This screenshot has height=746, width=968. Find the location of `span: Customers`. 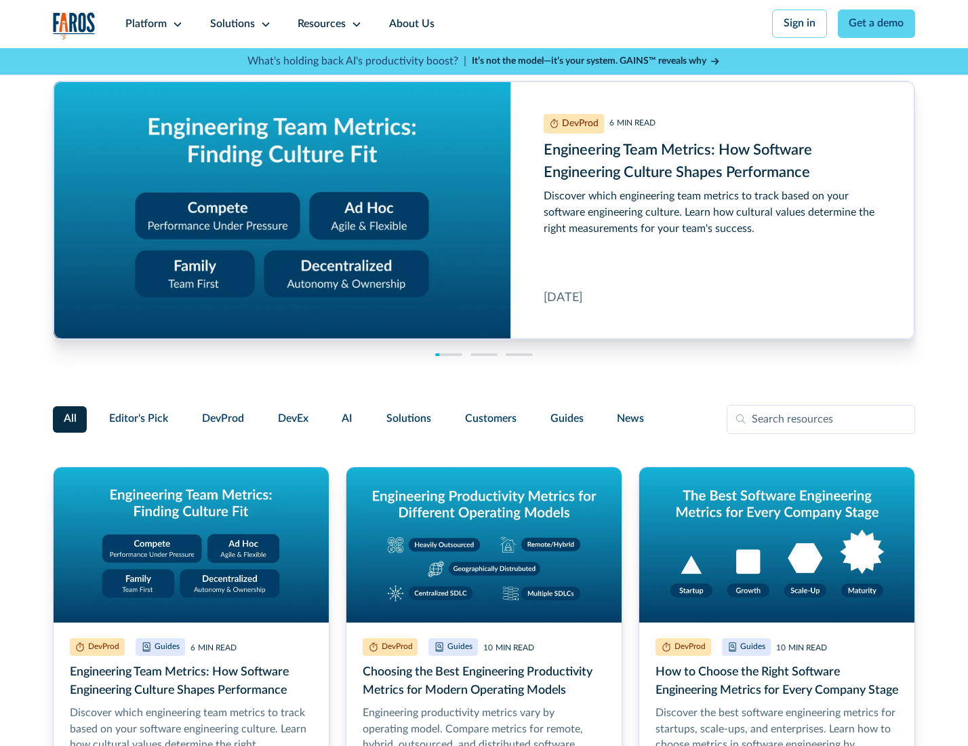

span: Customers is located at coordinates (491, 419).